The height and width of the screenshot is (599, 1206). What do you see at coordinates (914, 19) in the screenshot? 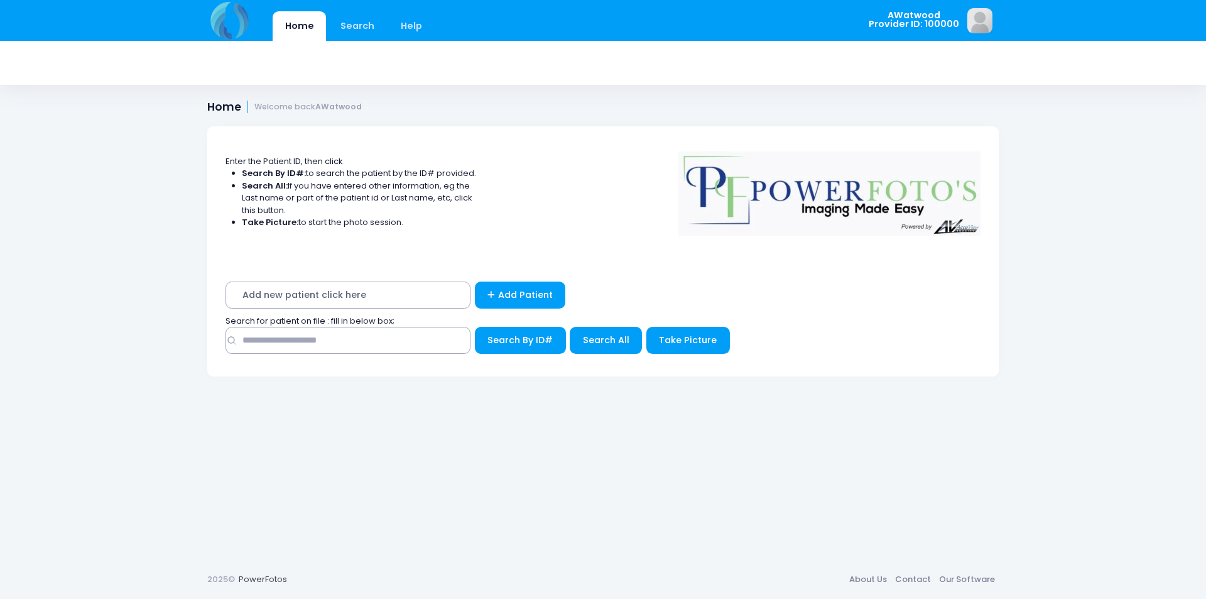
I see `span: AWatwood Provider ID: 100000` at bounding box center [914, 19].